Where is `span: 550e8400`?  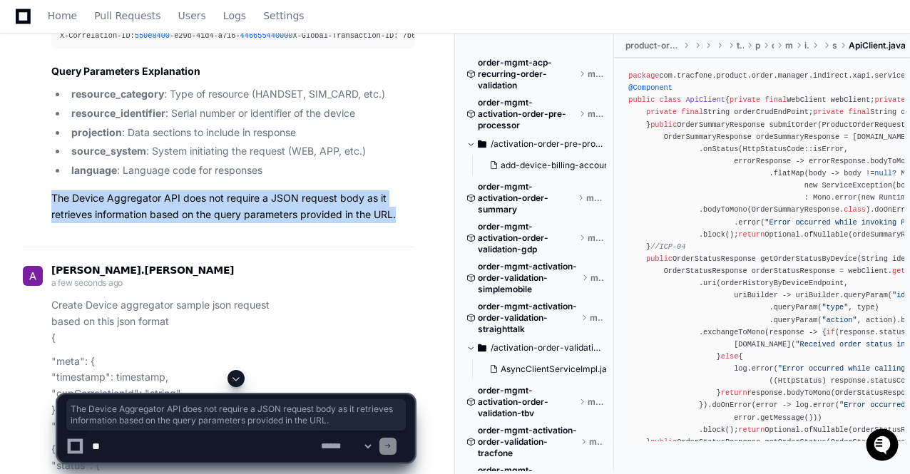
span: 550e8400 is located at coordinates (152, 36).